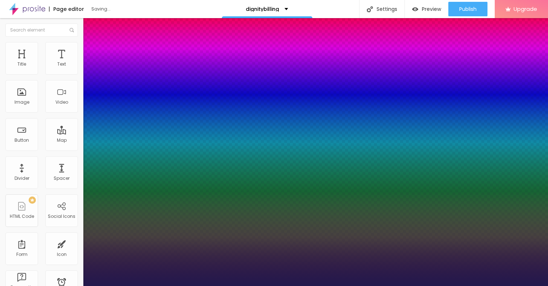 This screenshot has height=286, width=548. I want to click on div: Saving..., so click(133, 9).